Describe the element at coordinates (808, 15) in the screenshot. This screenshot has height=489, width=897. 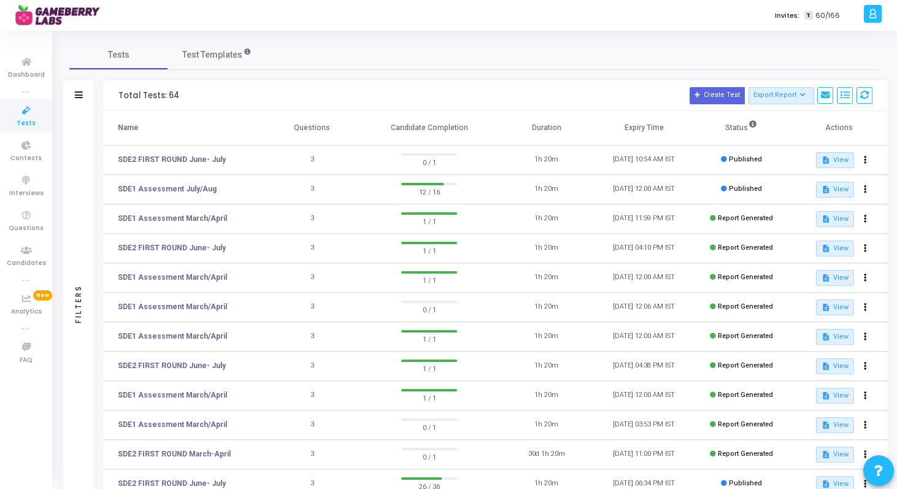
I see `span: T` at that location.